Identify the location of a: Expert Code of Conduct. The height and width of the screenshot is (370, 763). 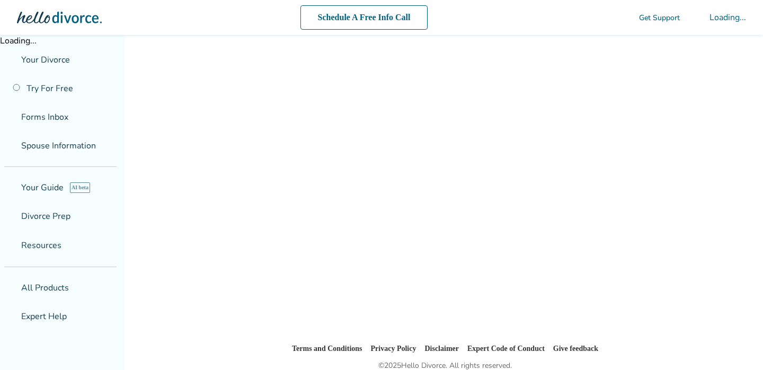
(509, 348).